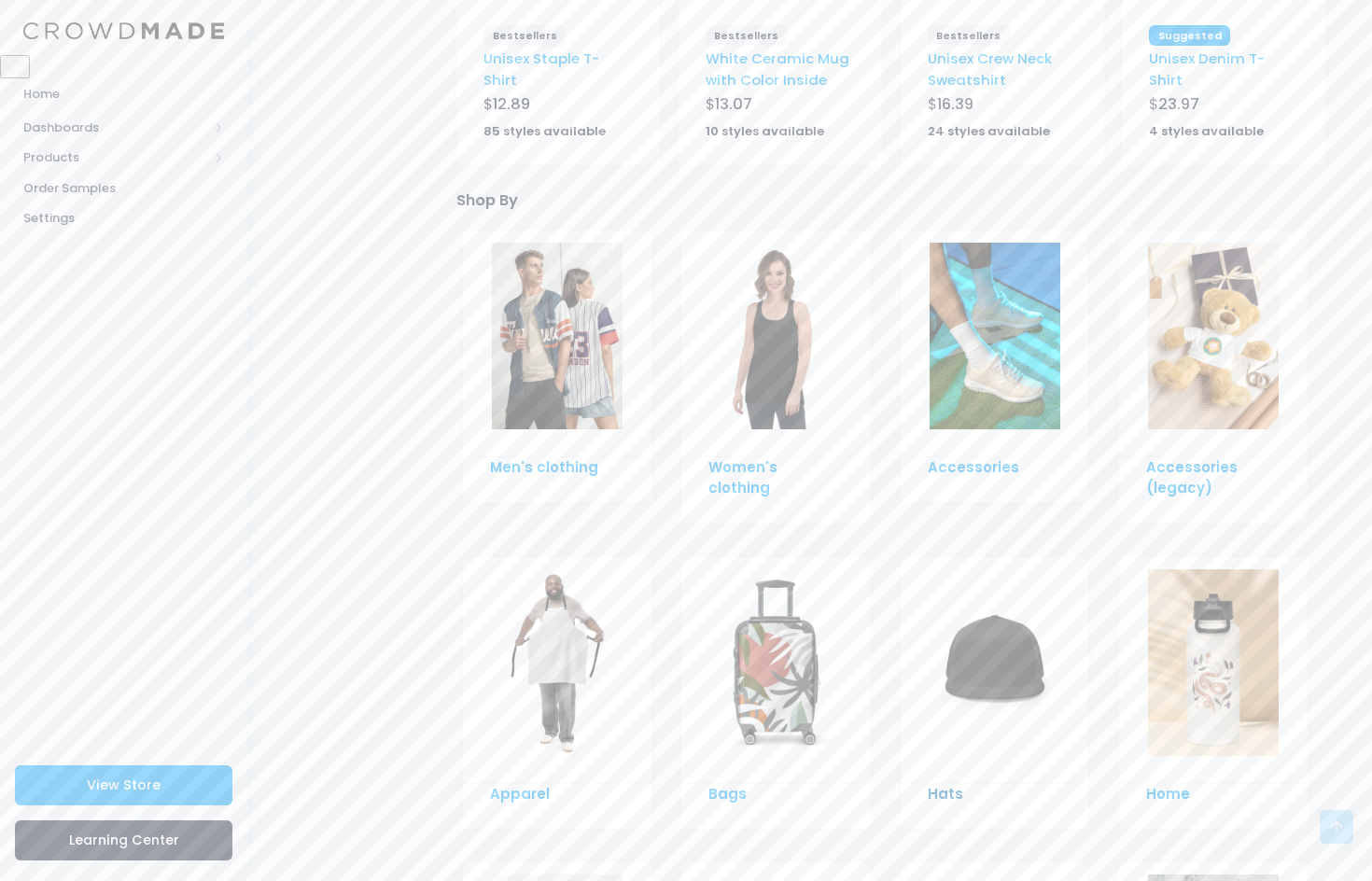 The width and height of the screenshot is (1372, 881). Describe the element at coordinates (764, 130) in the screenshot. I see `strong: 10 styles available` at that location.